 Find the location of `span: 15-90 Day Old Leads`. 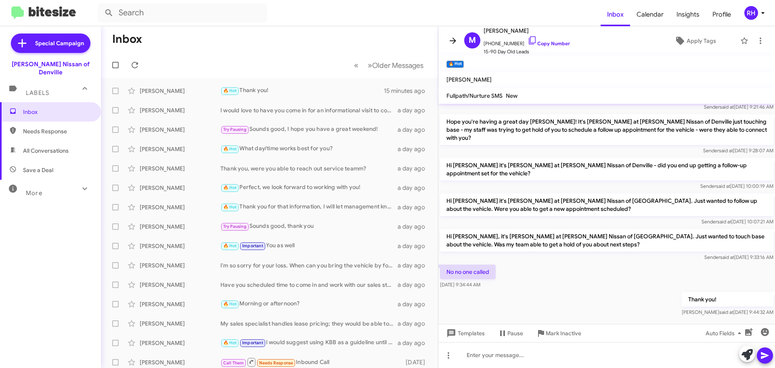

span: 15-90 Day Old Leads is located at coordinates (527, 52).